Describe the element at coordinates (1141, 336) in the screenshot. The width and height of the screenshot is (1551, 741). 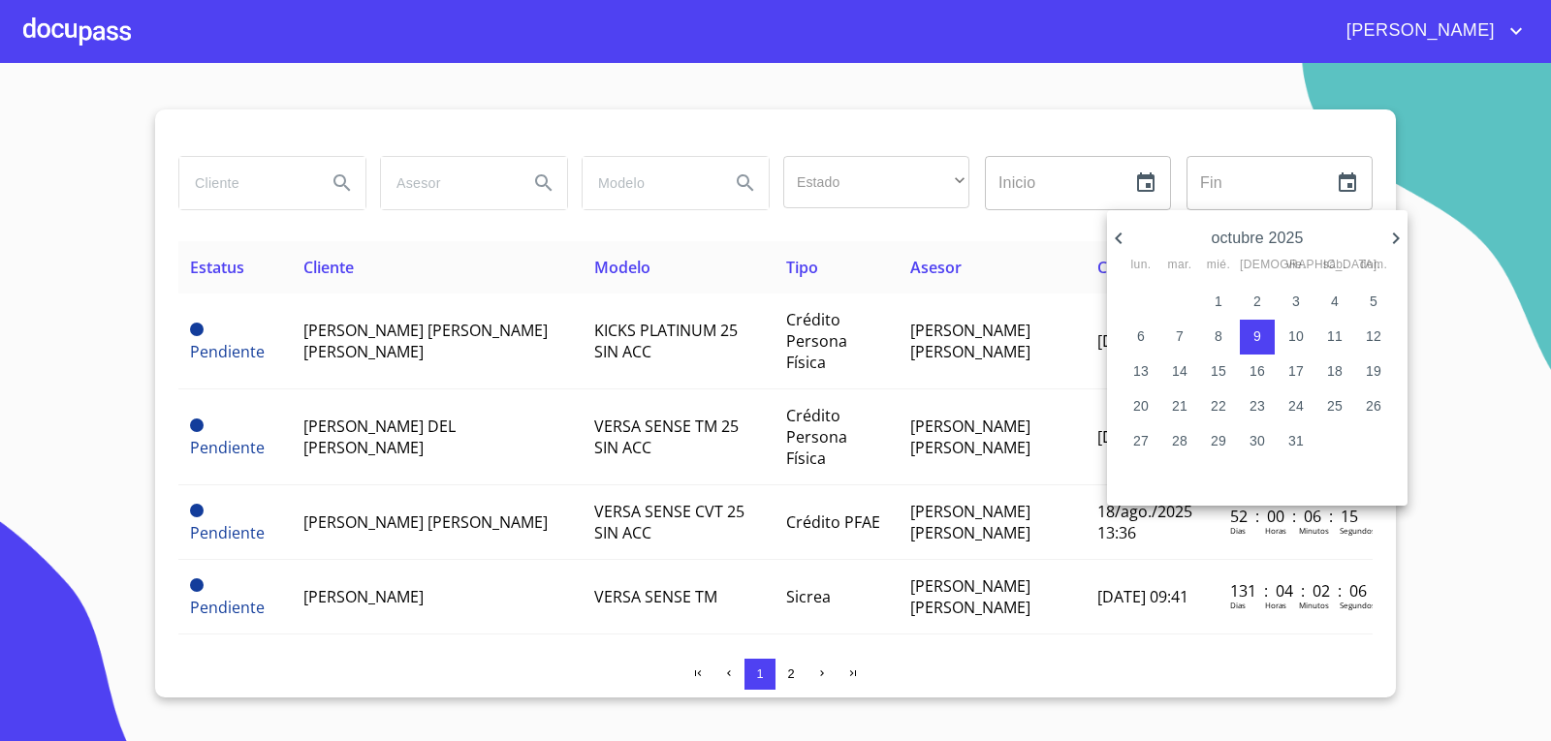
I see `p: 6` at that location.